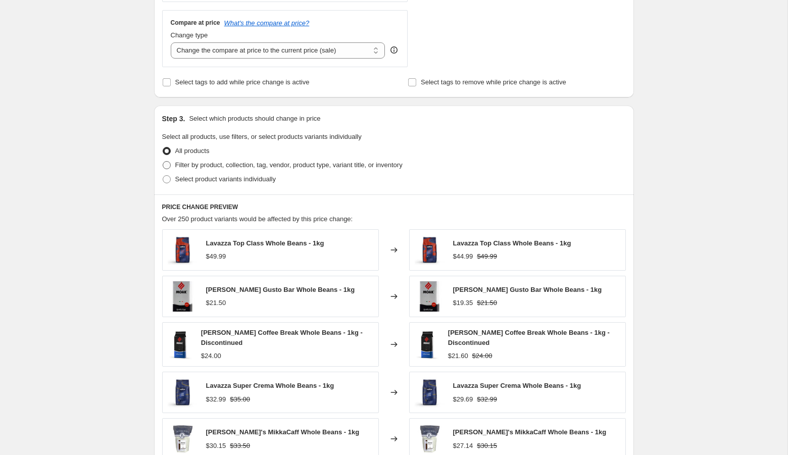 The width and height of the screenshot is (788, 455). Describe the element at coordinates (225, 179) in the screenshot. I see `span: Select product variants individually` at that location.